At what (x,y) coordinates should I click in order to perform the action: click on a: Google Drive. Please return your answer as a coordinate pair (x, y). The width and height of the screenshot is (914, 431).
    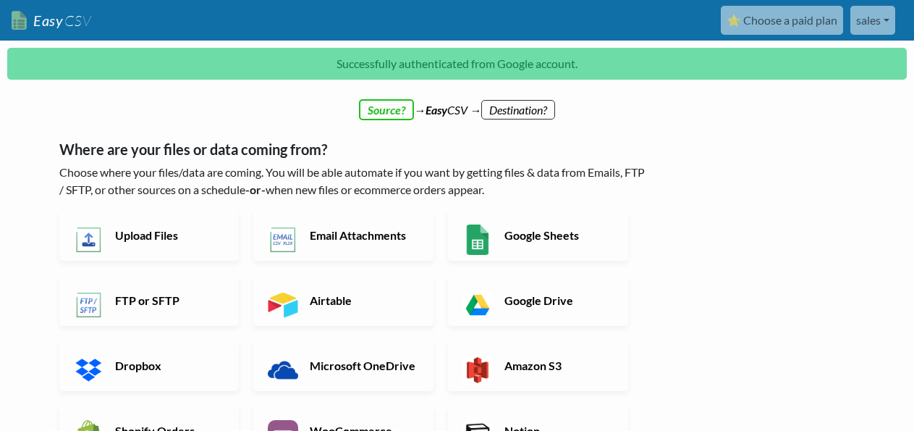
    Looking at the image, I should click on (538, 300).